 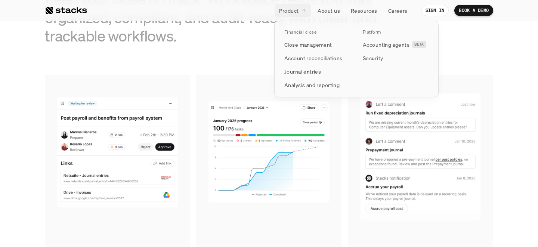 What do you see at coordinates (386, 44) in the screenshot?
I see `p: Accounting agents` at bounding box center [386, 44].